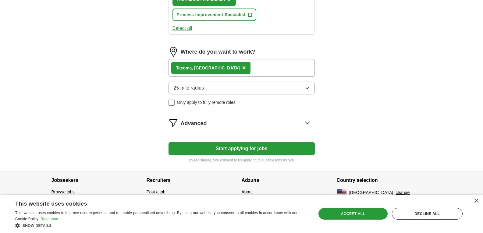 The height and width of the screenshot is (233, 483). I want to click on div: This website uses cookies, so click(154, 203).